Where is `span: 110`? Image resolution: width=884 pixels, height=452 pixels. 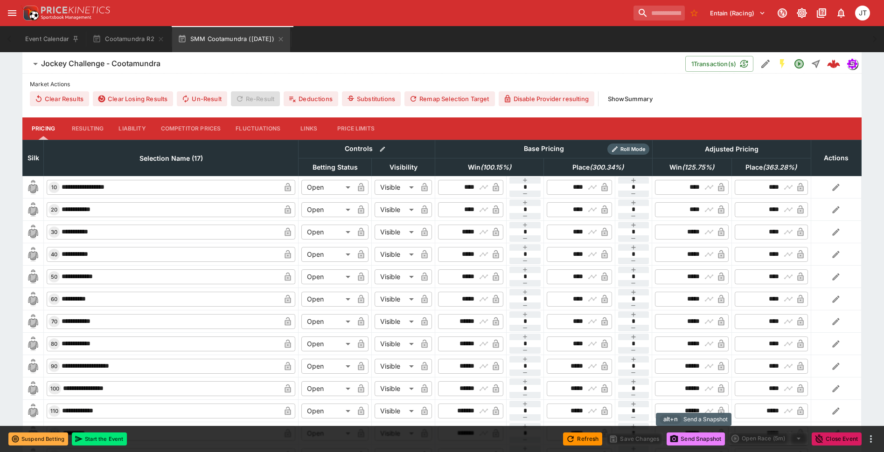
span: 110 is located at coordinates (54, 411).